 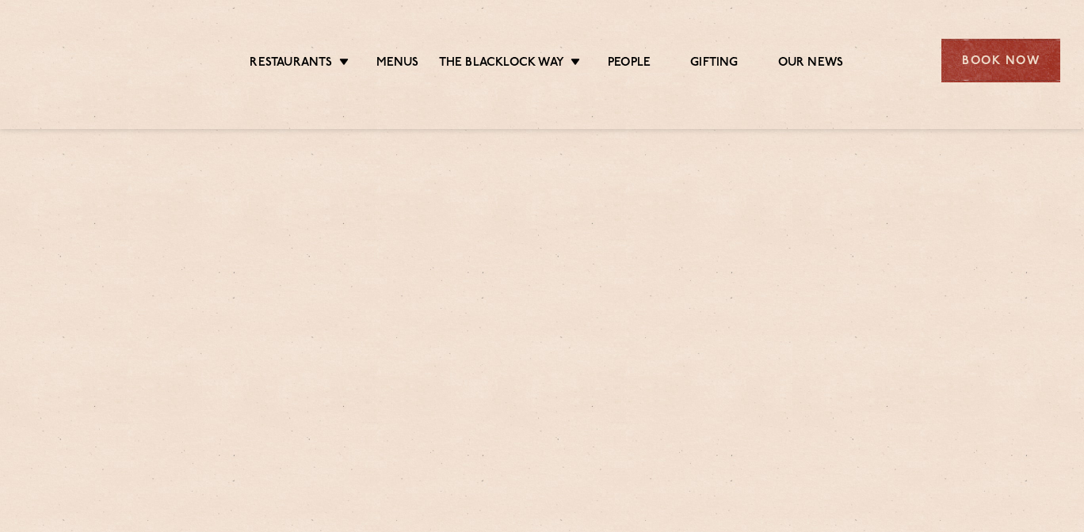 I want to click on img: svg%3E, so click(x=92, y=60).